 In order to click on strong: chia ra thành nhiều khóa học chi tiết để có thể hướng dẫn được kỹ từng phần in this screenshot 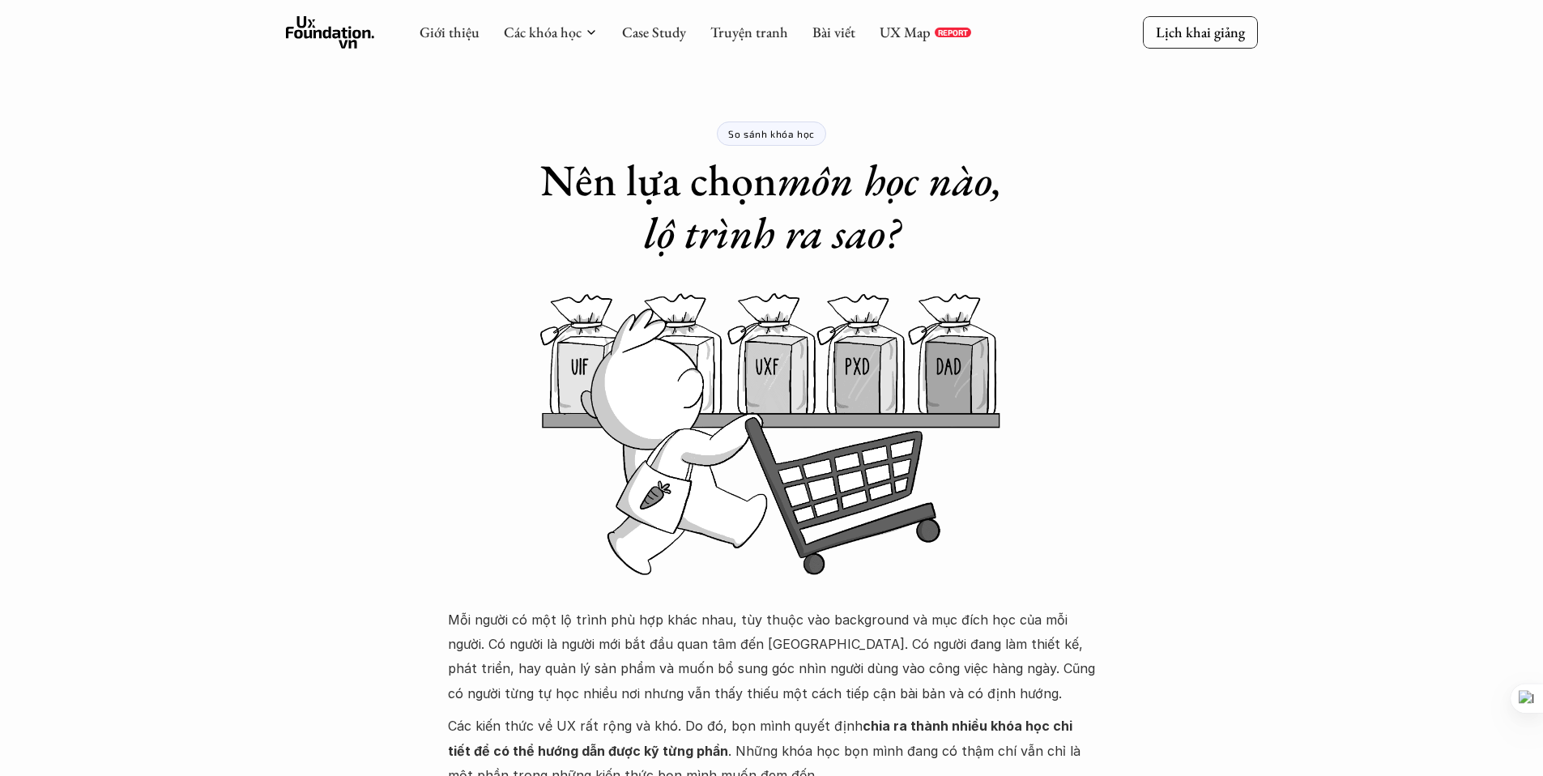, I will do `click(761, 738)`.